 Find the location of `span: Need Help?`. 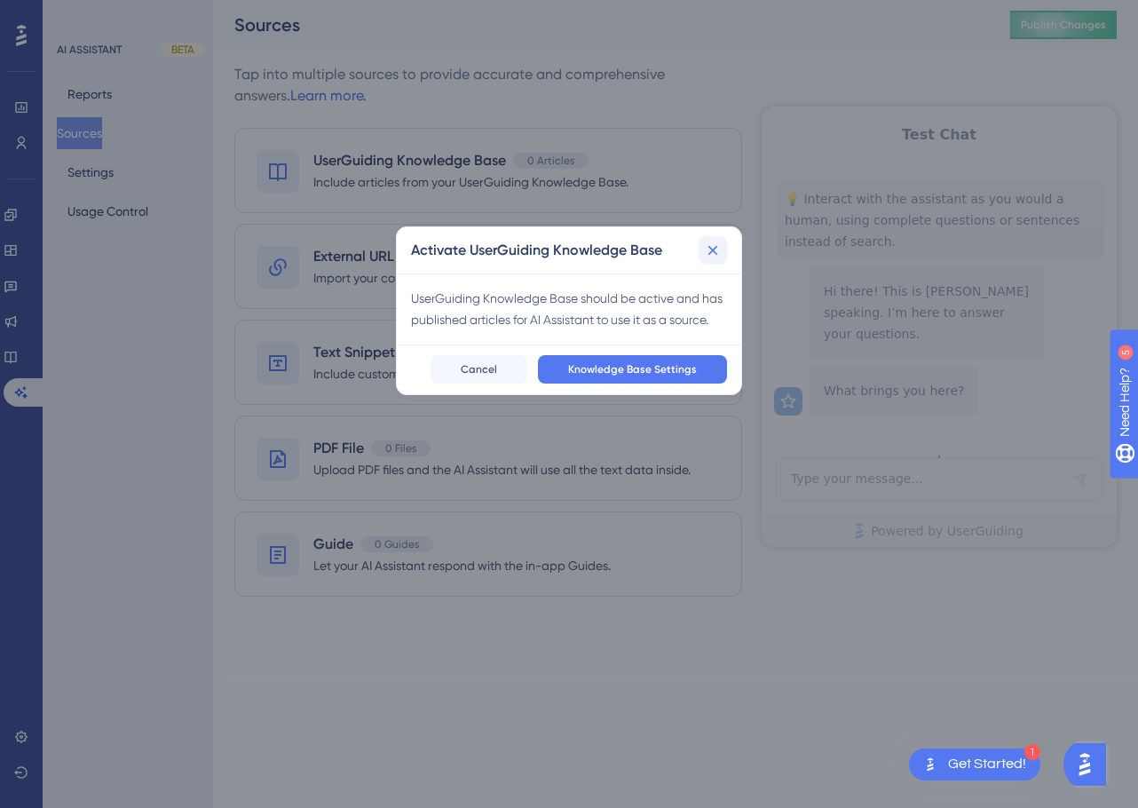

span: Need Help? is located at coordinates (76, 15).